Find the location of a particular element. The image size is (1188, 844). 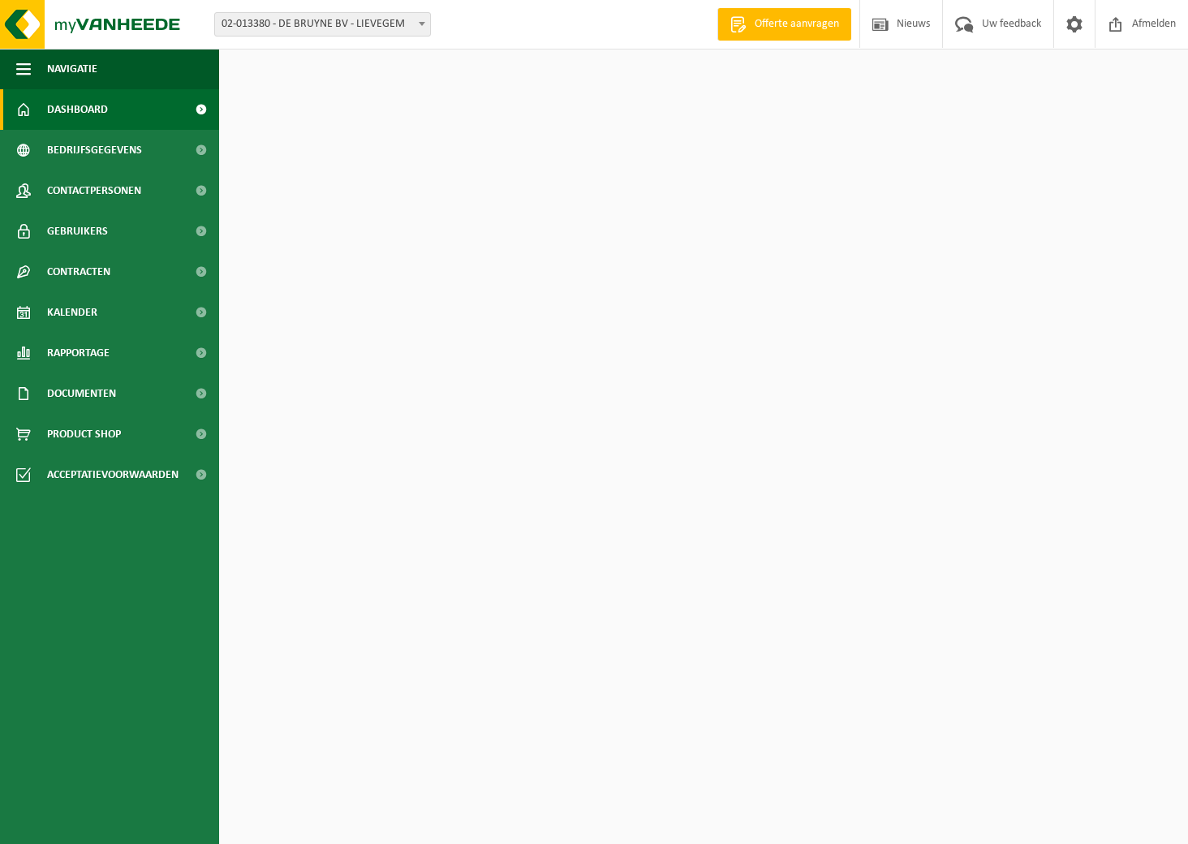

a: Offerte aanvragen is located at coordinates (784, 24).